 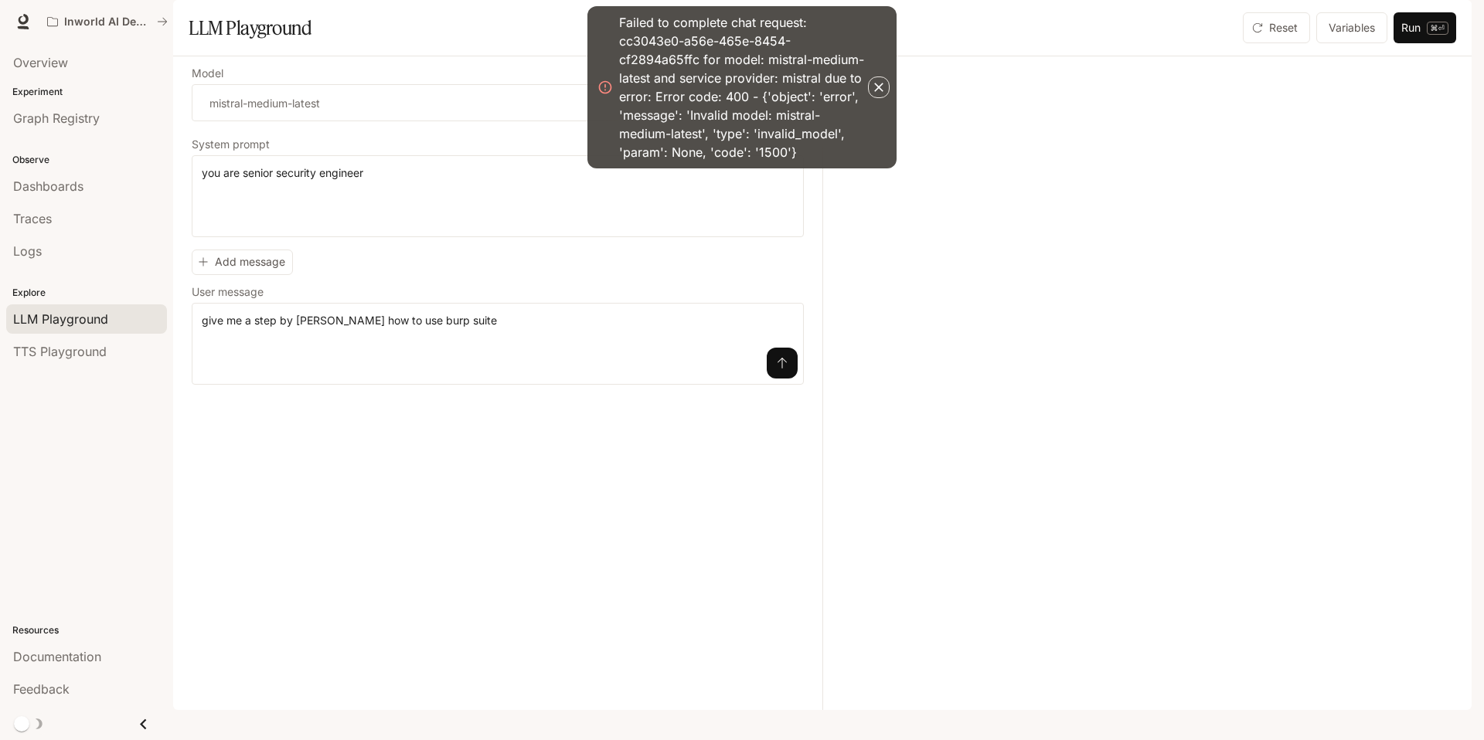 What do you see at coordinates (242, 262) in the screenshot?
I see `button: Add message` at bounding box center [242, 262].